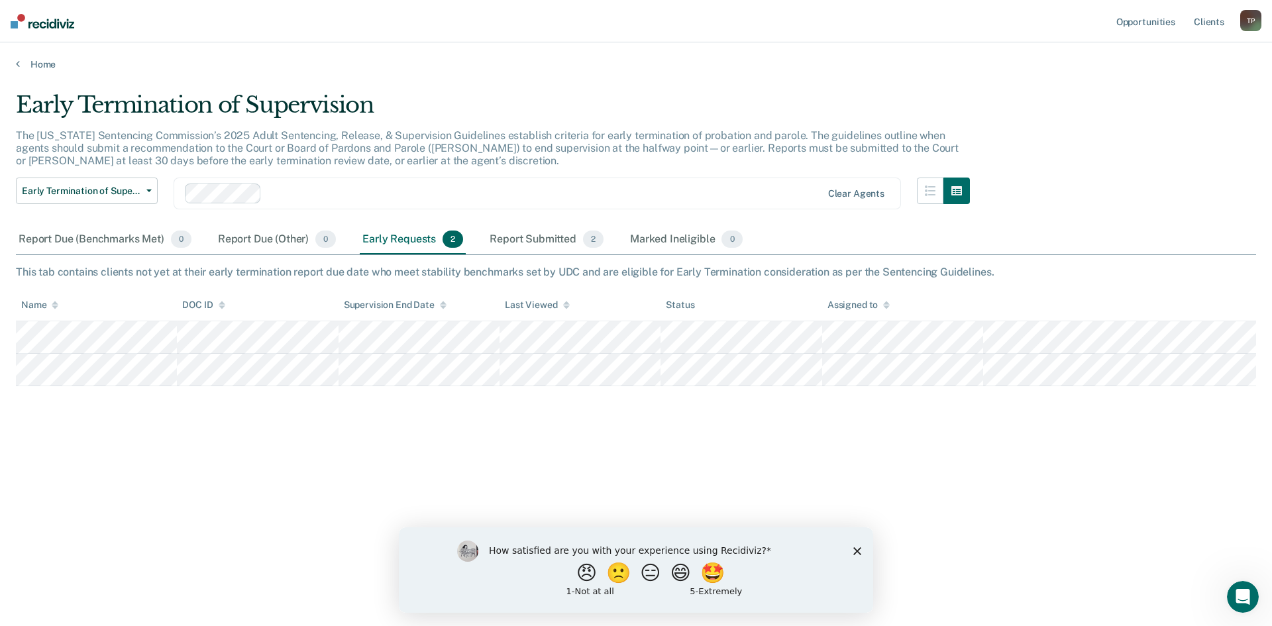  Describe the element at coordinates (81, 191) in the screenshot. I see `span: Early Termination of Supervision` at that location.